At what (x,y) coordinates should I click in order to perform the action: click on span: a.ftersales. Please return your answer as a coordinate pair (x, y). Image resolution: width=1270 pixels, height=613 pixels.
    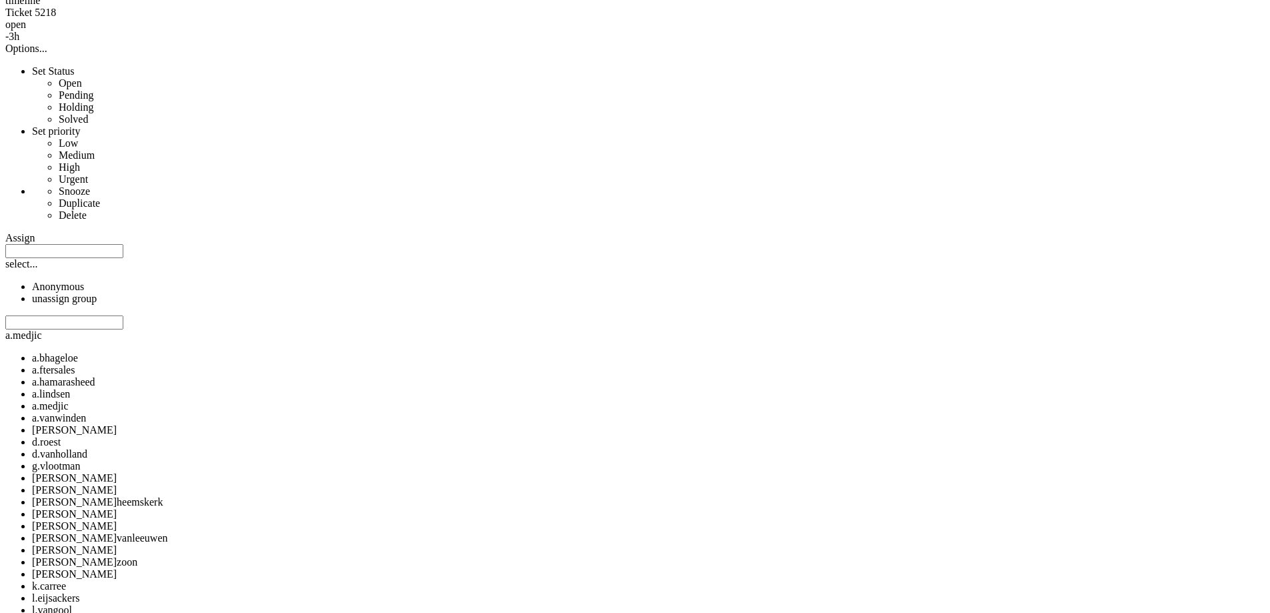
    Looking at the image, I should click on (53, 369).